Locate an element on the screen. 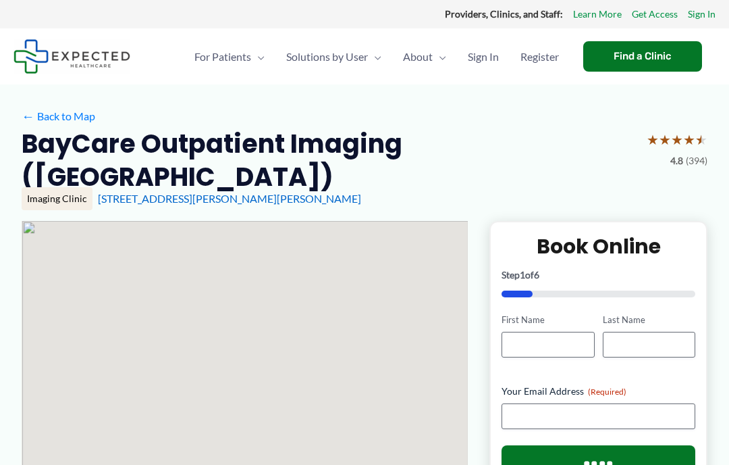 This screenshot has height=465, width=729. a: Solutions by UserMenu Toggle is located at coordinates (334, 57).